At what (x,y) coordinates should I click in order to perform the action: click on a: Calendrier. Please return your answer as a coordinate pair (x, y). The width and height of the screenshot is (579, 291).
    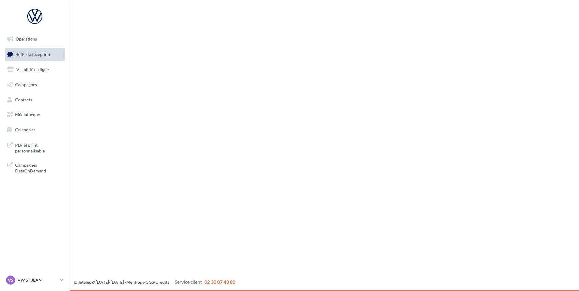
    Looking at the image, I should click on (35, 130).